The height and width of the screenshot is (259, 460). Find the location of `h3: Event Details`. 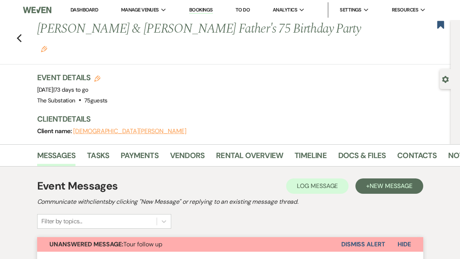

h3: Event Details is located at coordinates (72, 77).